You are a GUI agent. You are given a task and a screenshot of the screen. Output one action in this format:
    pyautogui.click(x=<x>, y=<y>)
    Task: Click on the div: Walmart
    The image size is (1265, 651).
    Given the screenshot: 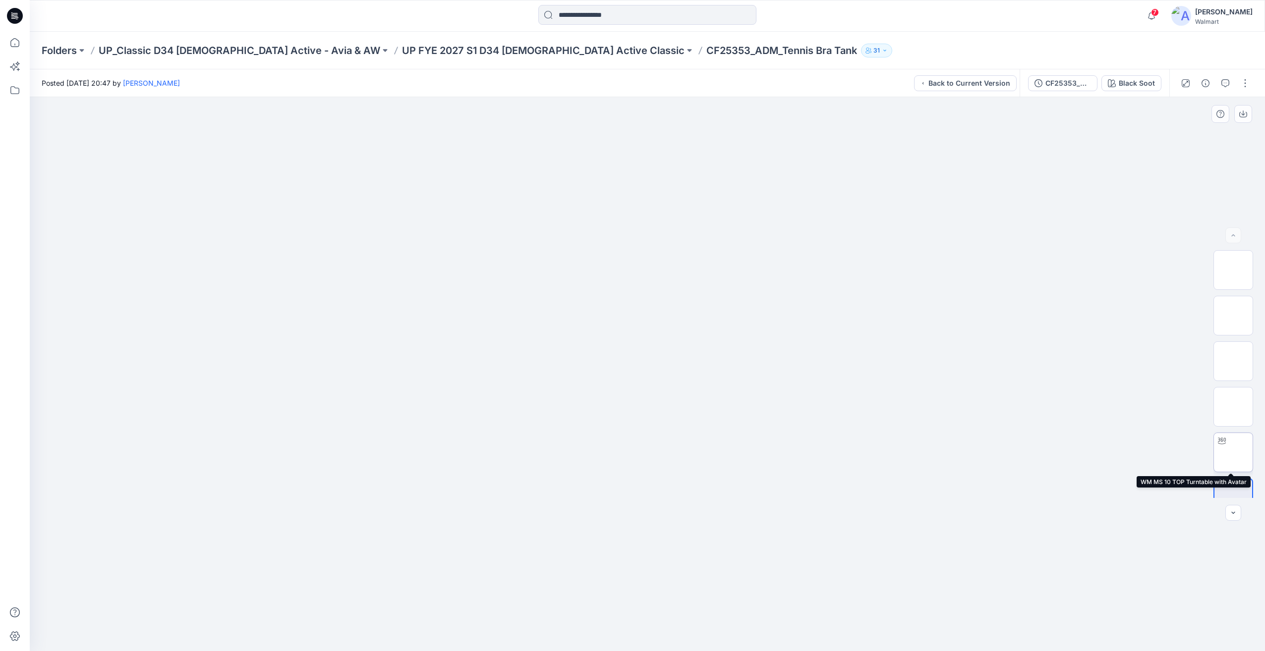 What is the action you would take?
    pyautogui.click(x=1224, y=21)
    